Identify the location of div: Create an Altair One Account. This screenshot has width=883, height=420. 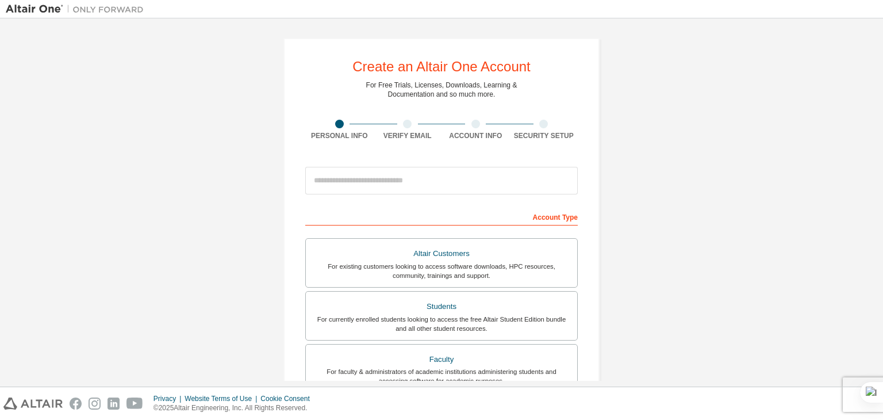
(442, 67).